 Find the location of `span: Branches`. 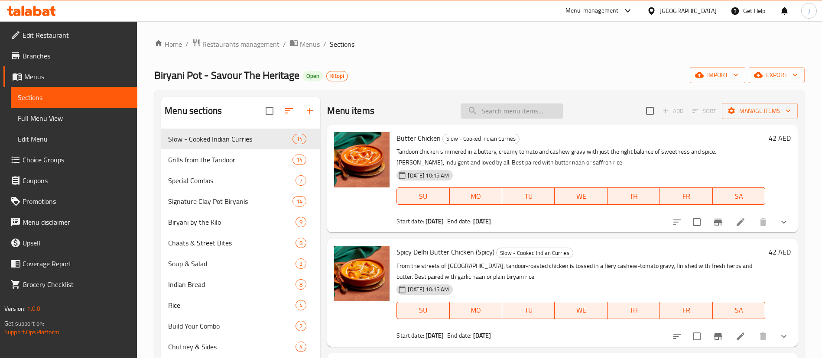

span: Branches is located at coordinates (76, 56).